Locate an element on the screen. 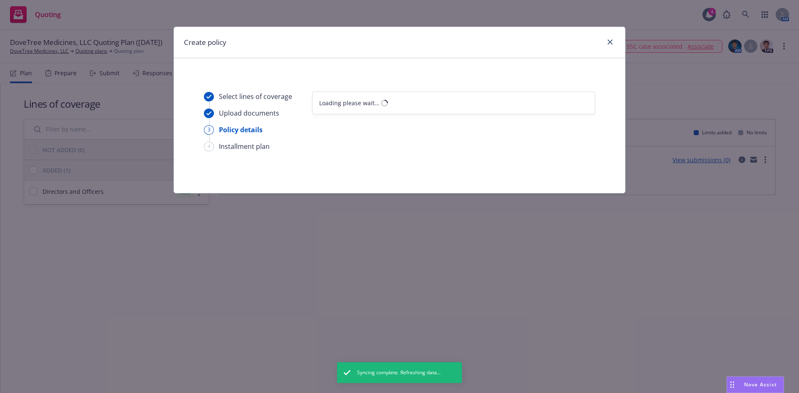 The height and width of the screenshot is (393, 799). div: 3 is located at coordinates (209, 130).